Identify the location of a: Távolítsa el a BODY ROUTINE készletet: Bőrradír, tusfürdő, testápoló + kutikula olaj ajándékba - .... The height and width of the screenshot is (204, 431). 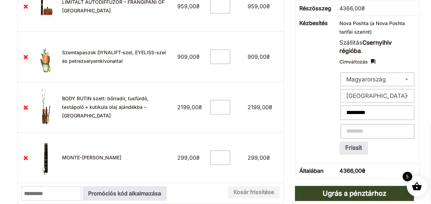
(26, 107).